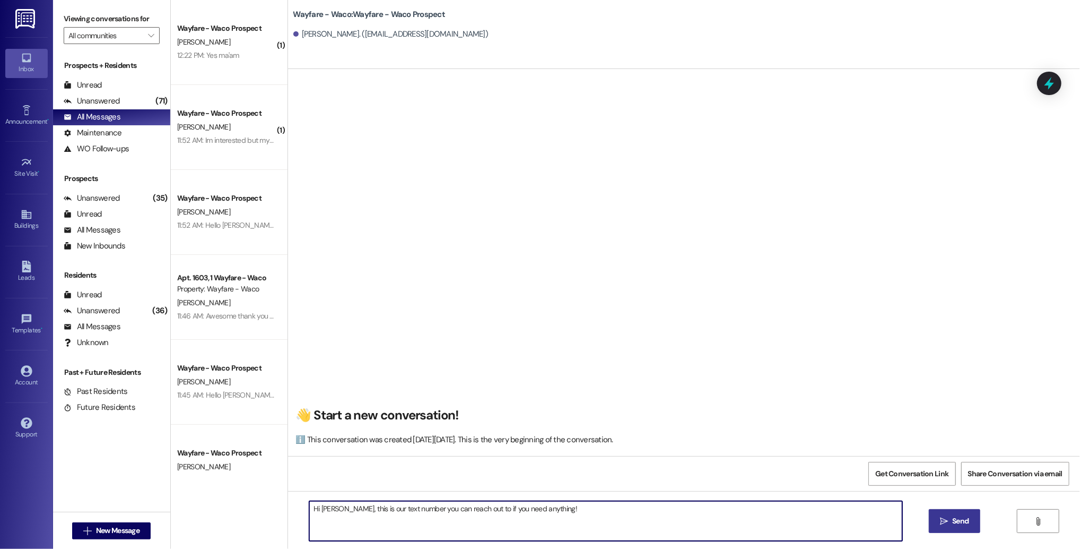  Describe the element at coordinates (955, 521) in the screenshot. I see `button: Send` at that location.